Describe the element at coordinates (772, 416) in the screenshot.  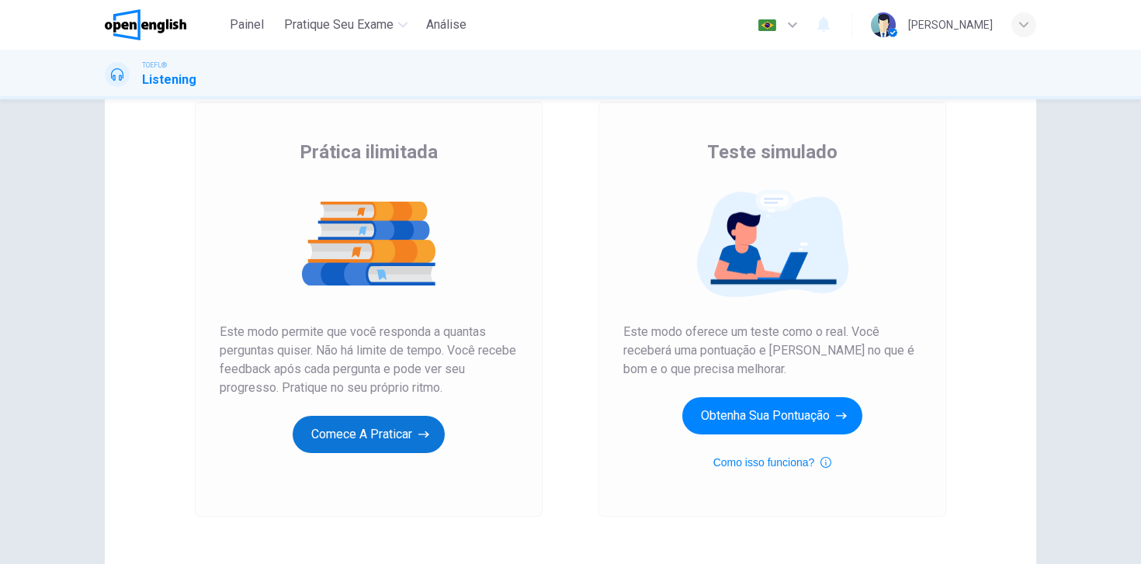
I see `button: Obtenha sua pontuação` at that location.